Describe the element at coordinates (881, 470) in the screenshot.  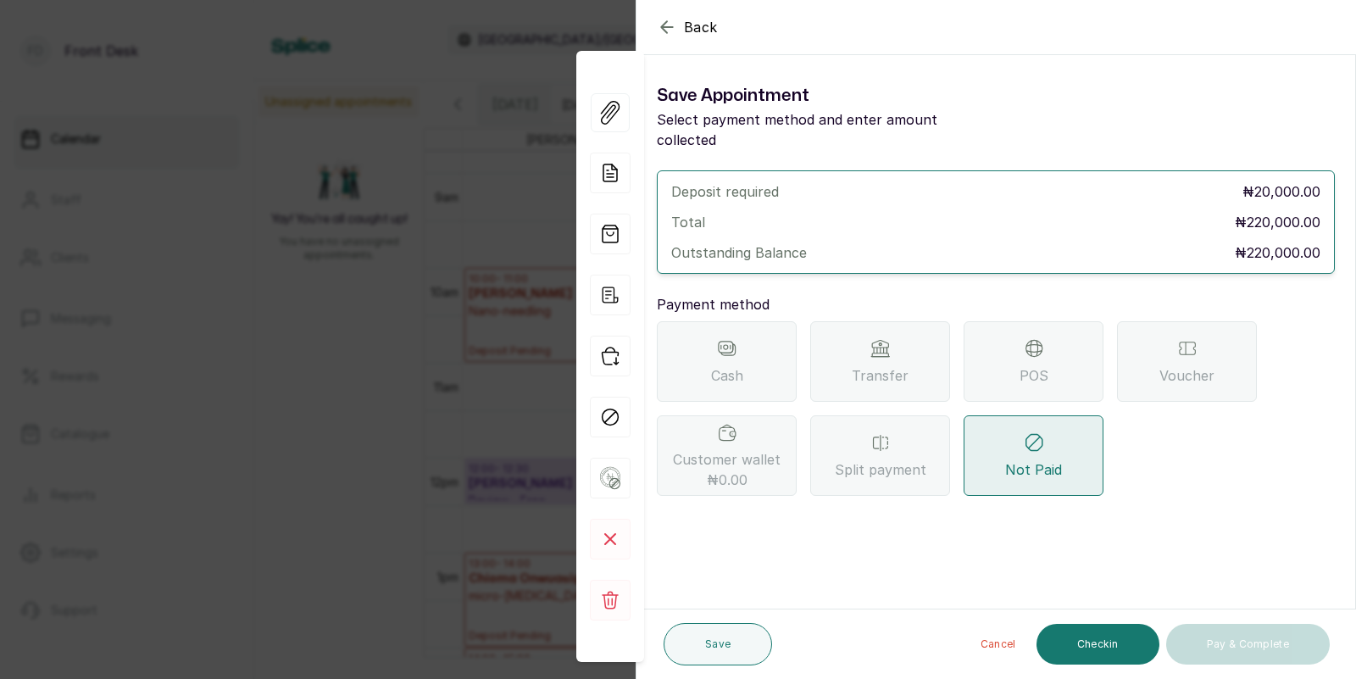
I see `span: Split payment` at that location.